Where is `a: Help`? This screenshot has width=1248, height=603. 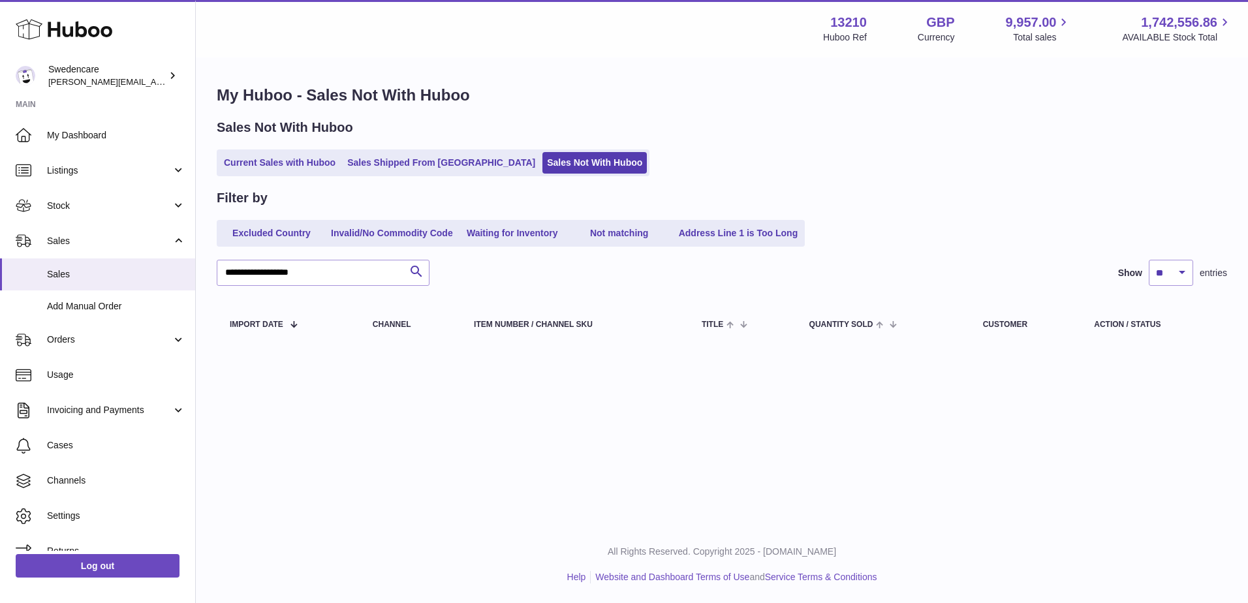
a: Help is located at coordinates (576, 577).